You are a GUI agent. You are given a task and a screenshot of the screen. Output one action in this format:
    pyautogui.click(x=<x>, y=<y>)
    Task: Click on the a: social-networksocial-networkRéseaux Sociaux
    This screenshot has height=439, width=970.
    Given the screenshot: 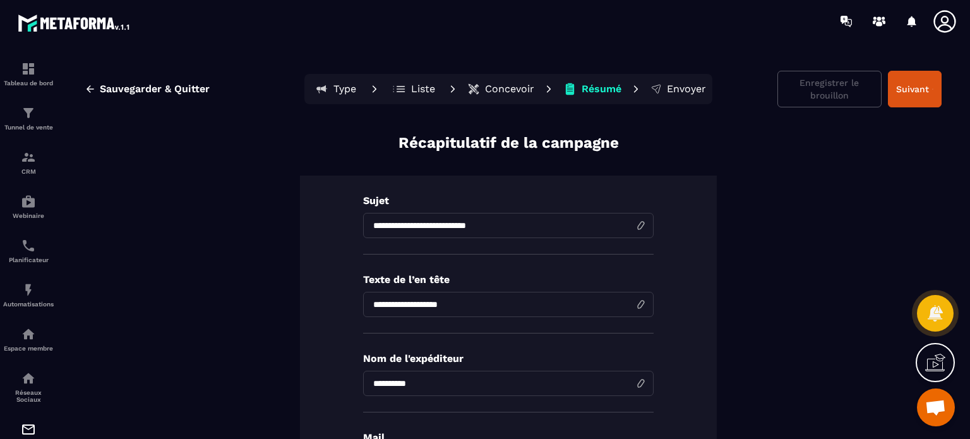 What is the action you would take?
    pyautogui.click(x=28, y=387)
    